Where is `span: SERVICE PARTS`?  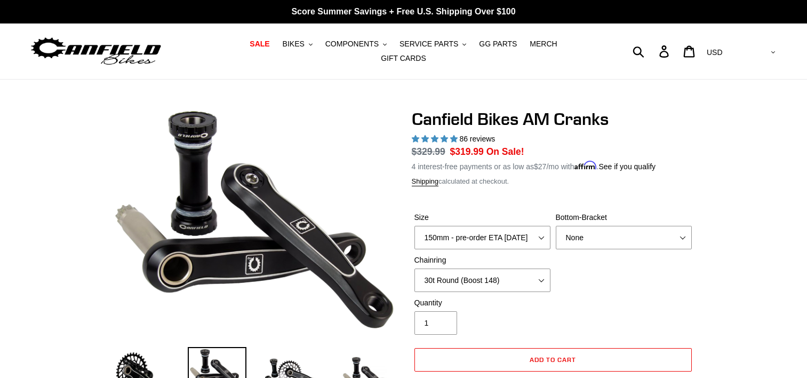 span: SERVICE PARTS is located at coordinates (429, 44).